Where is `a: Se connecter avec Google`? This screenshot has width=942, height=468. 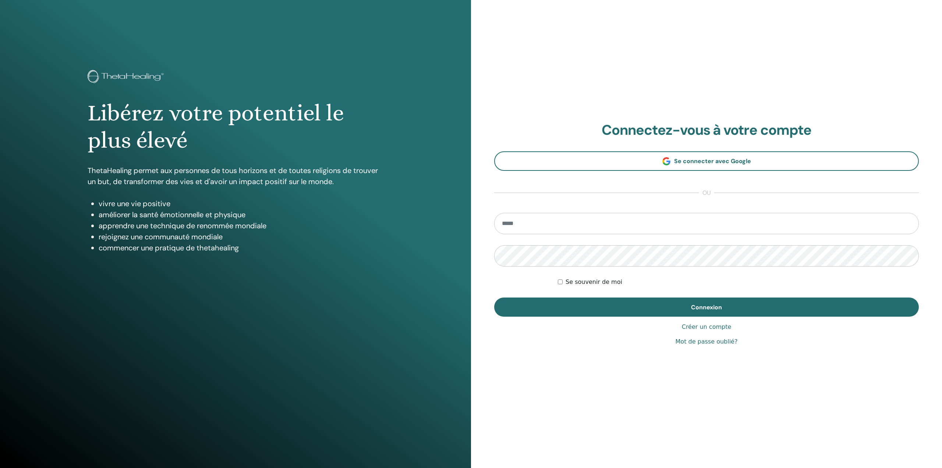 a: Se connecter avec Google is located at coordinates (707, 161).